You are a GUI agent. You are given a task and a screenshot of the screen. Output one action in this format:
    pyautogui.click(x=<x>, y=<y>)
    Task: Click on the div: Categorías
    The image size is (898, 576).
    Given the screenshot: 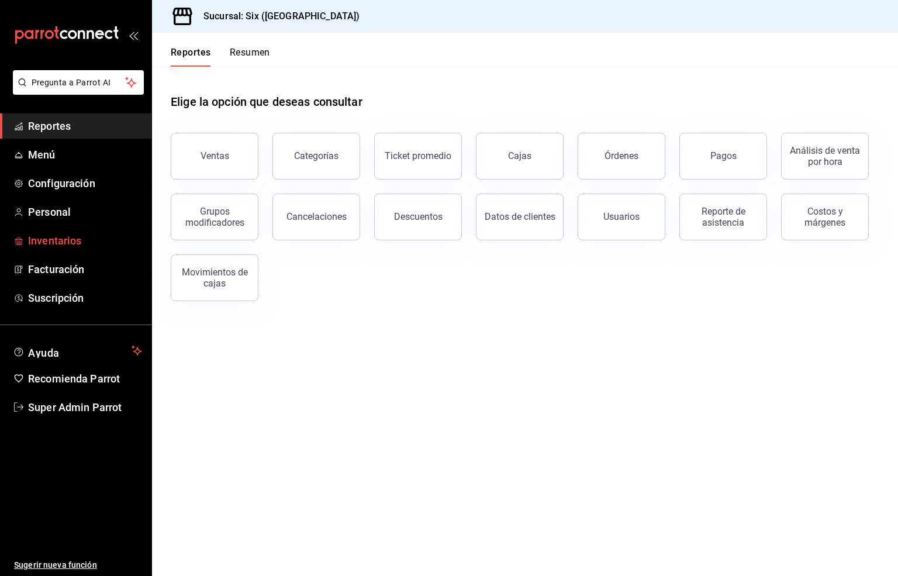 What is the action you would take?
    pyautogui.click(x=316, y=156)
    